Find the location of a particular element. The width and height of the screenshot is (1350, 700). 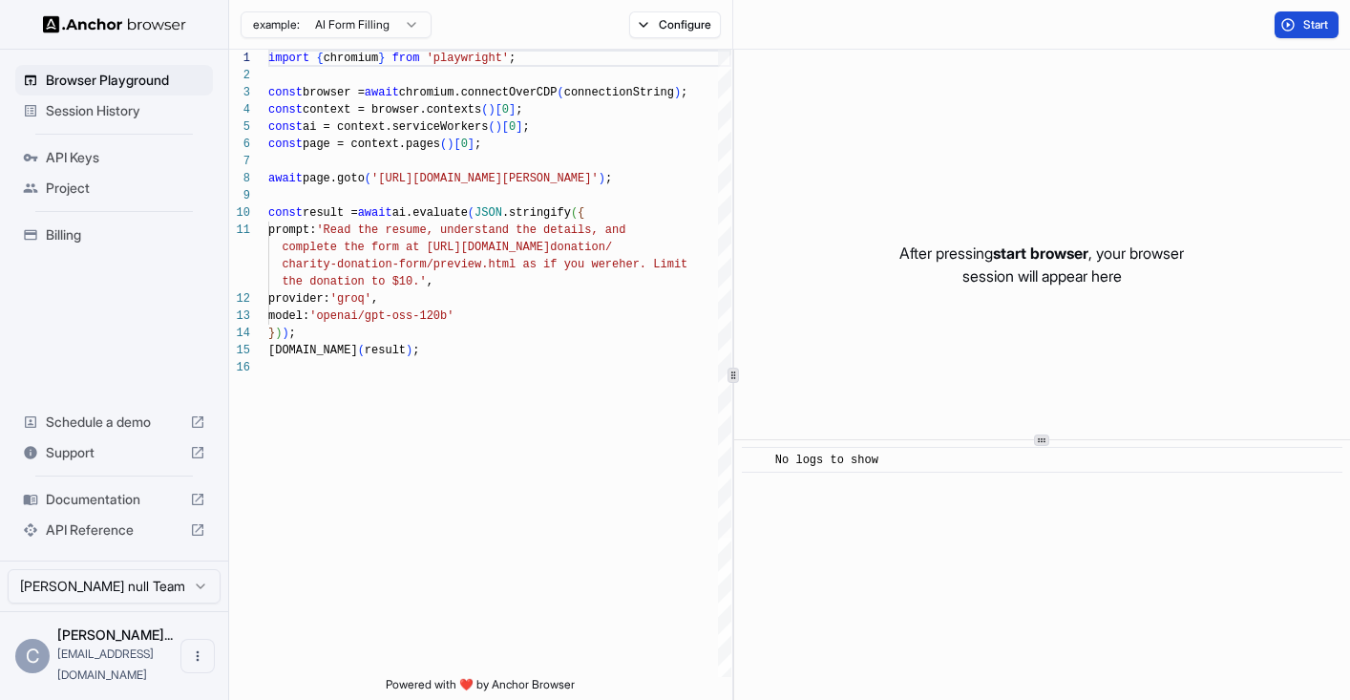

div: 12 is located at coordinates (240, 299).